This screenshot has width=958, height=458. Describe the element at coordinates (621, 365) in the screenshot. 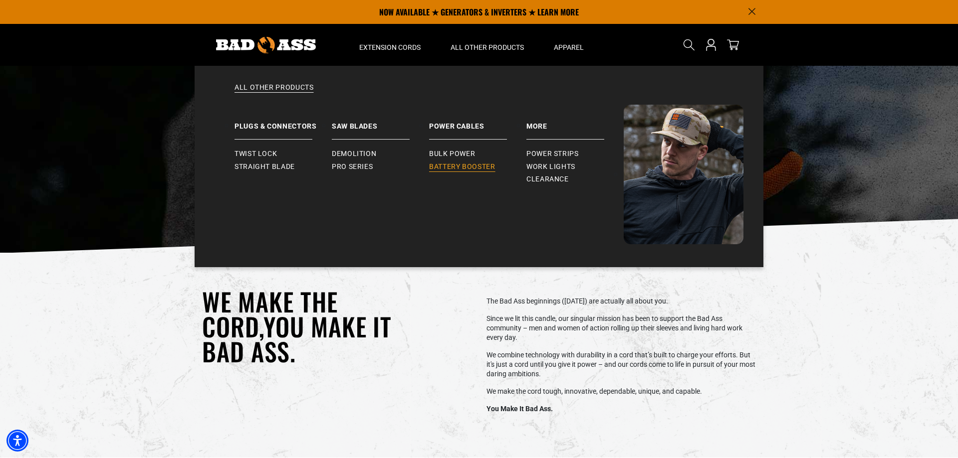

I see `p: We combine technology with durability in a cord that’s built to charge your efforts. But it's jus...` at that location.